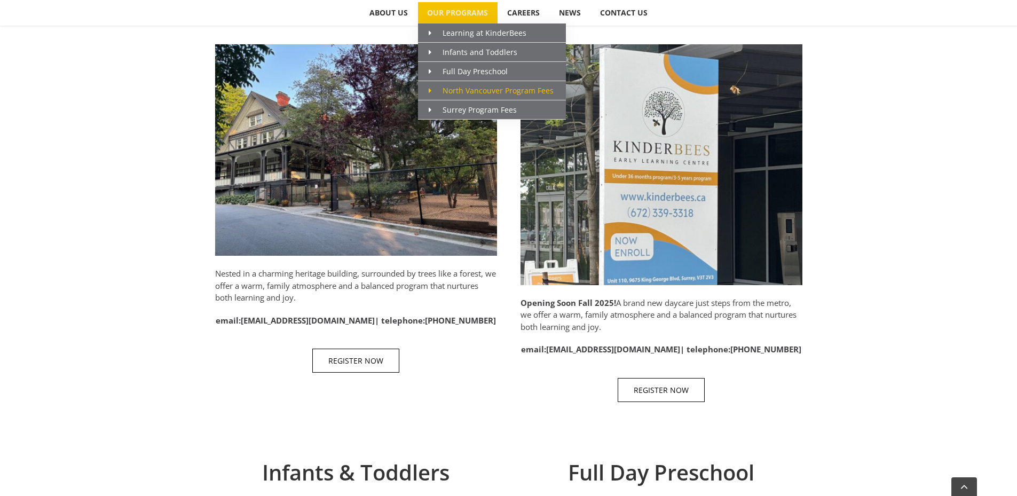  What do you see at coordinates (473, 52) in the screenshot?
I see `span: Infants and Toddlers` at bounding box center [473, 52].